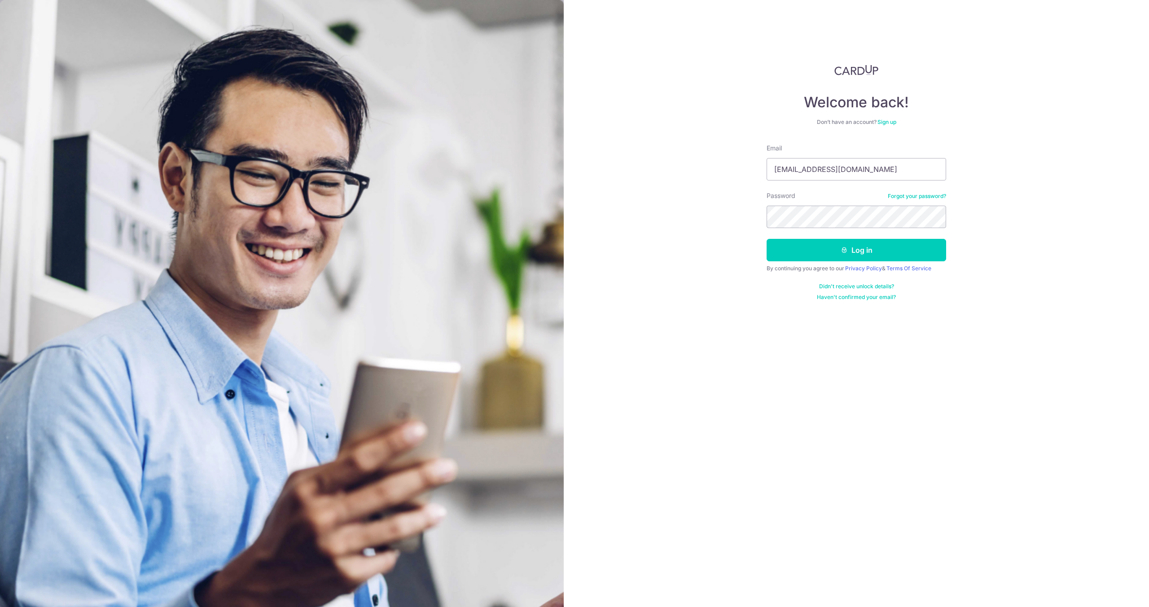 The image size is (1149, 607). Describe the element at coordinates (856, 297) in the screenshot. I see `a: Haven't confirmed your email?` at that location.